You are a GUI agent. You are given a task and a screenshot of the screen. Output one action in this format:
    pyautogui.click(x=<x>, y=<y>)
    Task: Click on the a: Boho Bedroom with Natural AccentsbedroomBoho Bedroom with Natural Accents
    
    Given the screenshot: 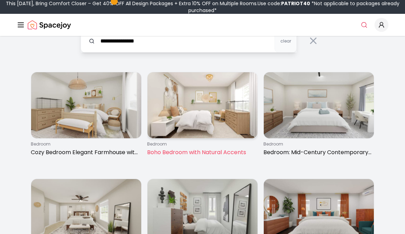 What is the action you would take?
    pyautogui.click(x=202, y=116)
    